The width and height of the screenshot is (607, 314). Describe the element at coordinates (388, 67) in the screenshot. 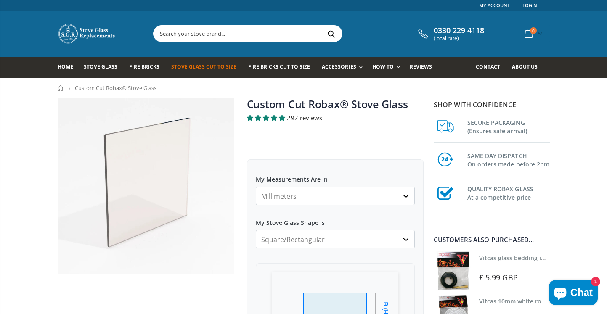

I see `a: How To` at that location.